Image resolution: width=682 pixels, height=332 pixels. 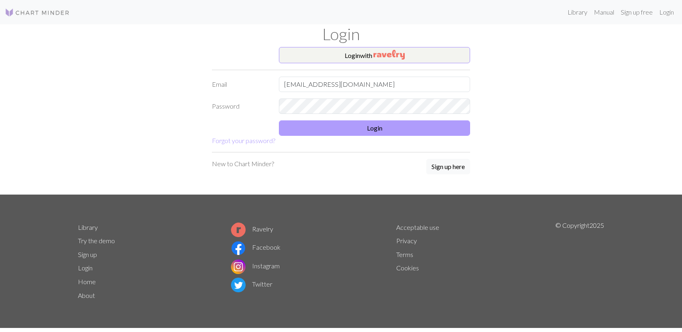 What do you see at coordinates (238, 230) in the screenshot?
I see `img: Ravelry logo` at bounding box center [238, 230].